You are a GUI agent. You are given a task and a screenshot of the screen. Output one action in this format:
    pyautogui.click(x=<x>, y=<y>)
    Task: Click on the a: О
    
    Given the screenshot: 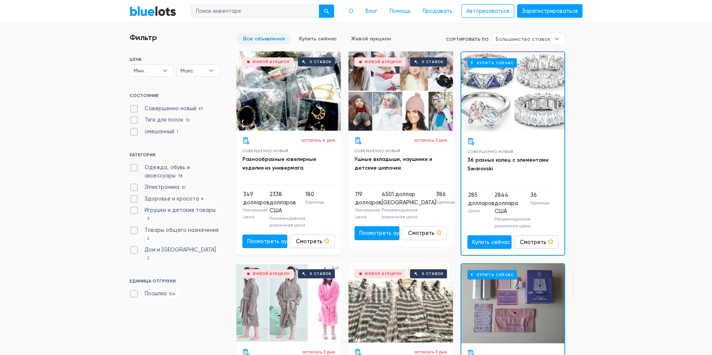 What is the action you would take?
    pyautogui.click(x=351, y=11)
    